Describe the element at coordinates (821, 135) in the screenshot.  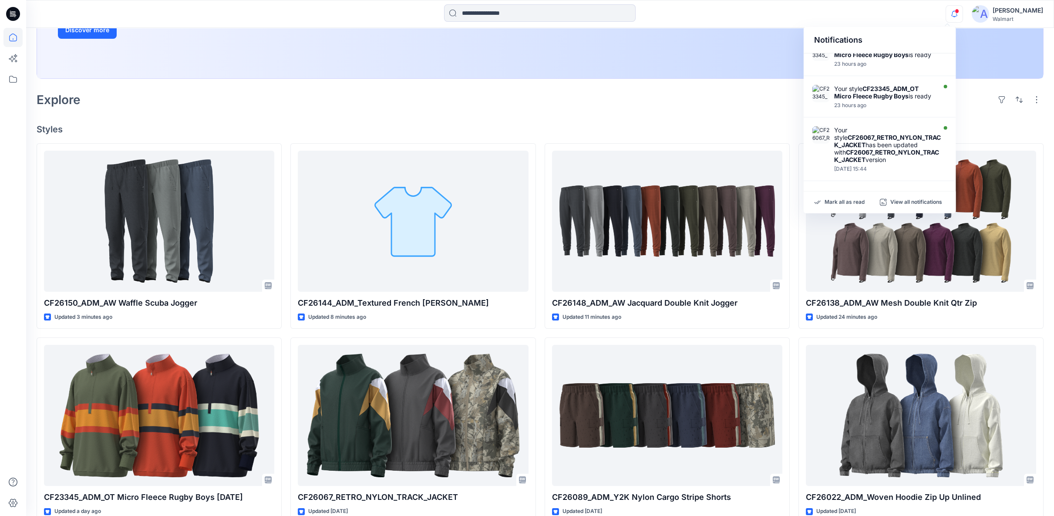
I see `img: CF26067_RETRO_NYLON_TRACK_JACKET` at that location.